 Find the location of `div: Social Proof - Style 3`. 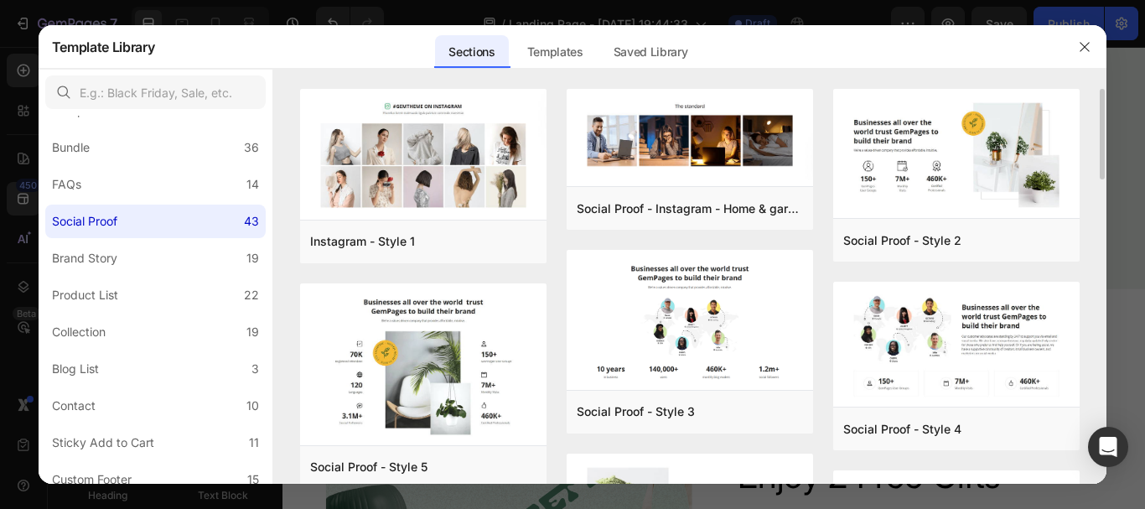

div: Social Proof - Style 3 is located at coordinates (635, 411).